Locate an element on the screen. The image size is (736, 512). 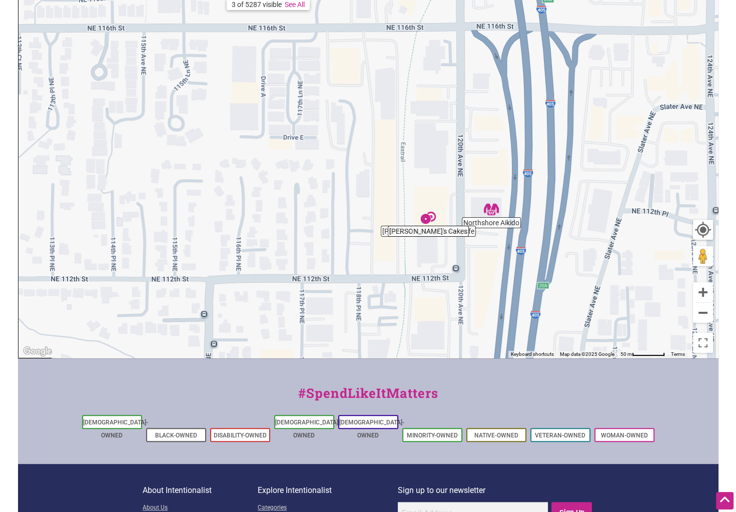
button: Zoom in is located at coordinates (703, 292).